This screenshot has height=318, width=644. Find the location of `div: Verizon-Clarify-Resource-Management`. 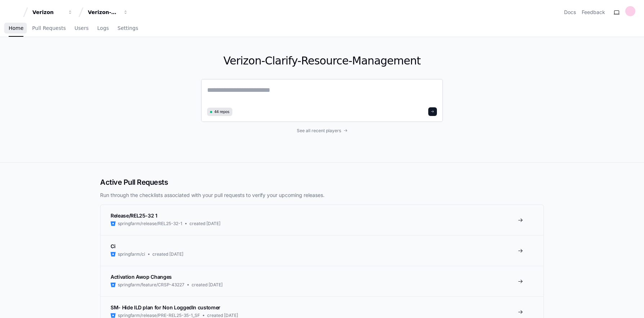

div: Verizon-Clarify-Resource-Management is located at coordinates (103, 12).